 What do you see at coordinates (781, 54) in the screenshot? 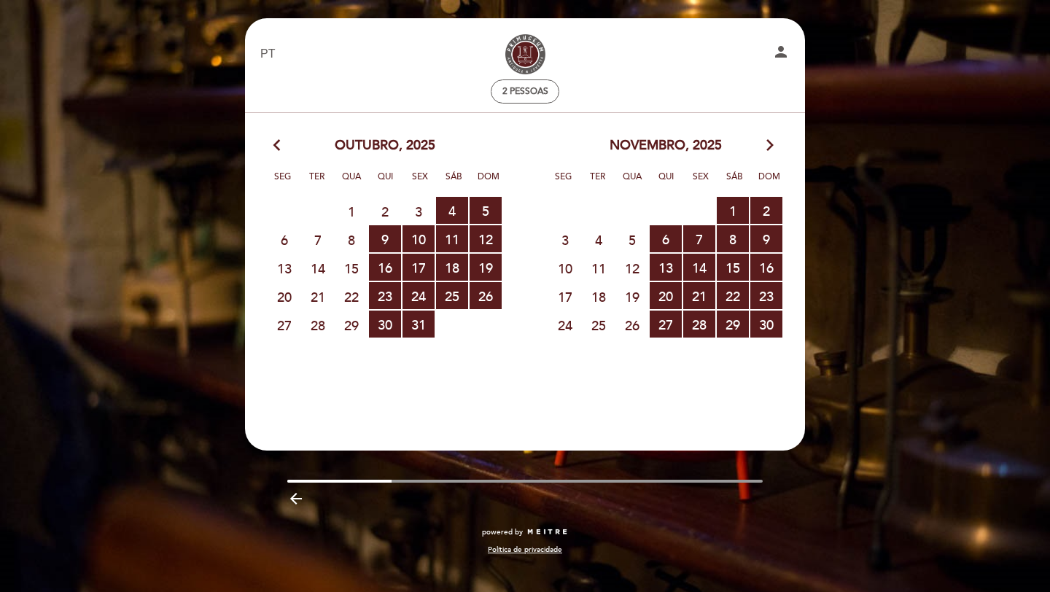
I see `button: person` at bounding box center [781, 54].